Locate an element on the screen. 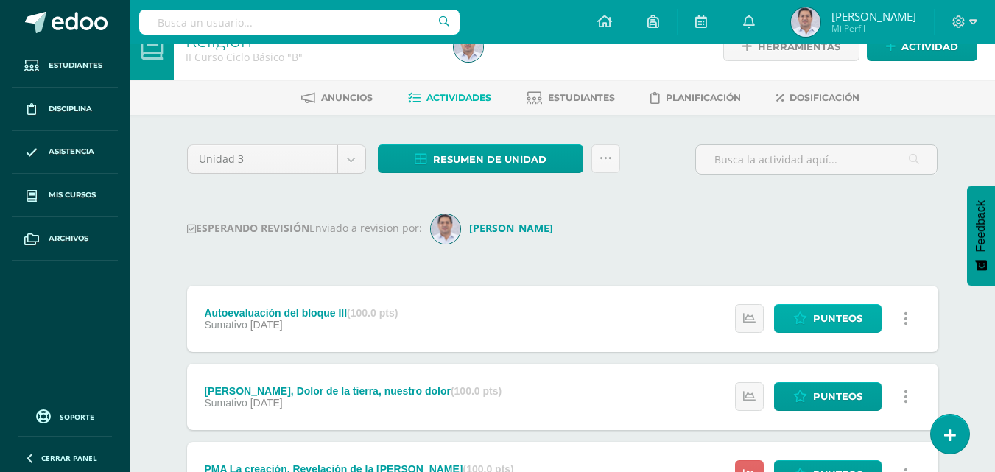 The width and height of the screenshot is (995, 472). a: Actividades is located at coordinates (449, 98).